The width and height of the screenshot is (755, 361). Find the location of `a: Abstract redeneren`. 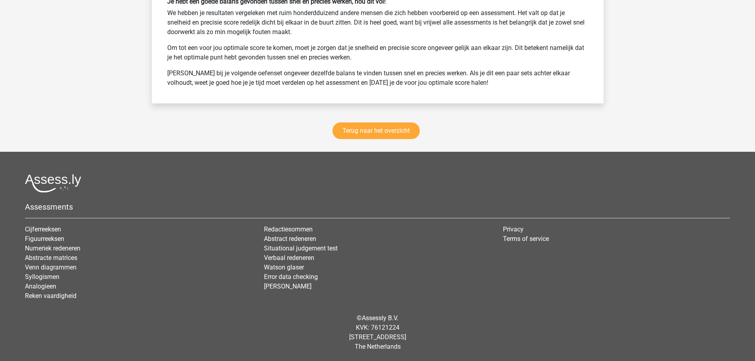

a: Abstract redeneren is located at coordinates (290, 239).